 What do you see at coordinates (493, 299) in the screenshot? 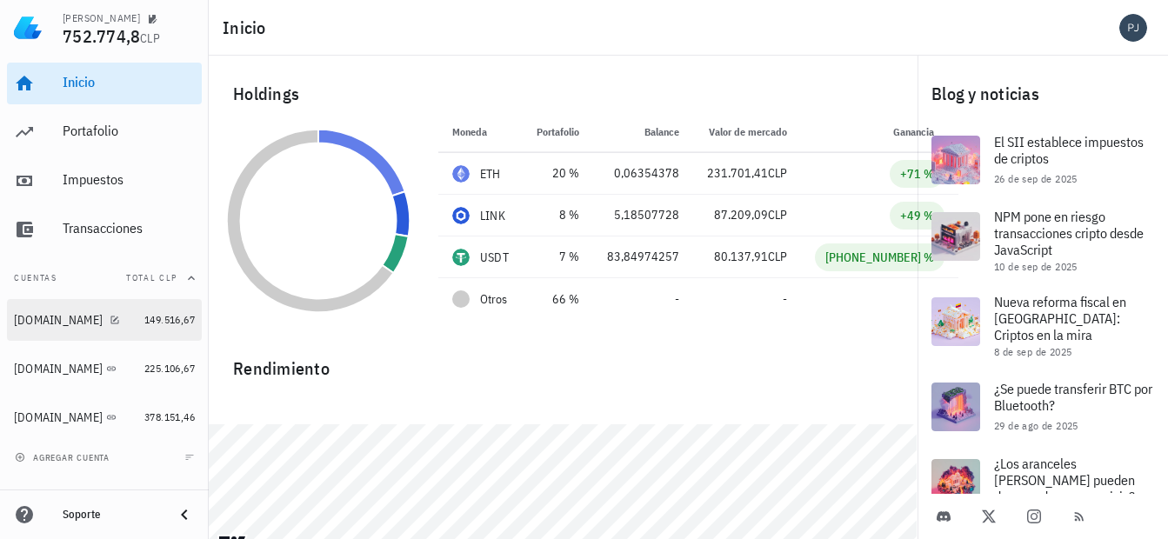
I see `span: Otros` at bounding box center [493, 299].